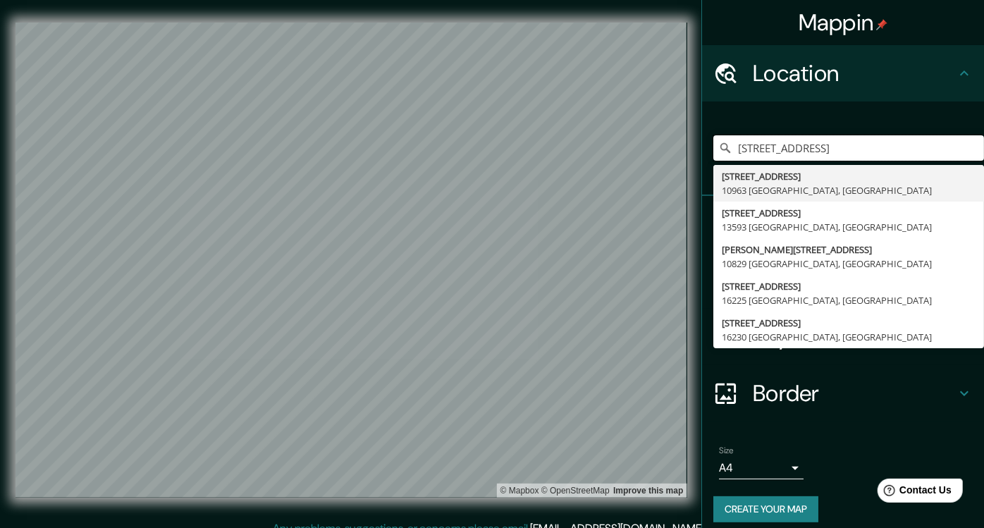 The width and height of the screenshot is (984, 528). Describe the element at coordinates (761, 468) in the screenshot. I see `div: A4` at that location.